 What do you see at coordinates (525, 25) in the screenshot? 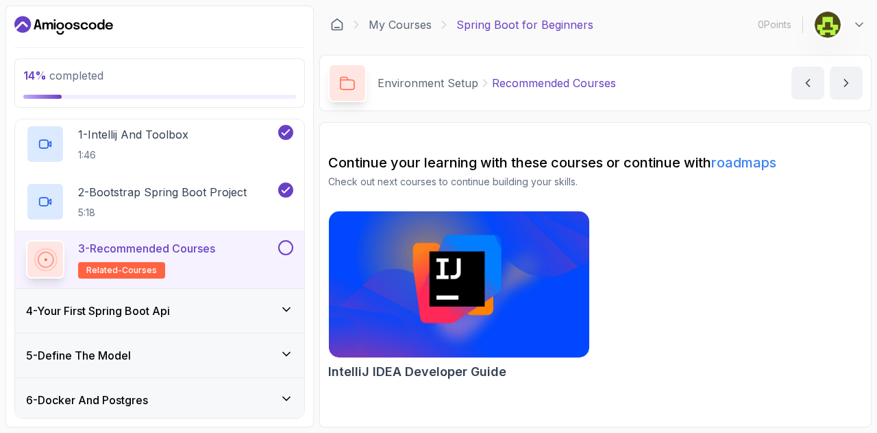
I see `p: Spring Boot for Beginners` at bounding box center [525, 25].